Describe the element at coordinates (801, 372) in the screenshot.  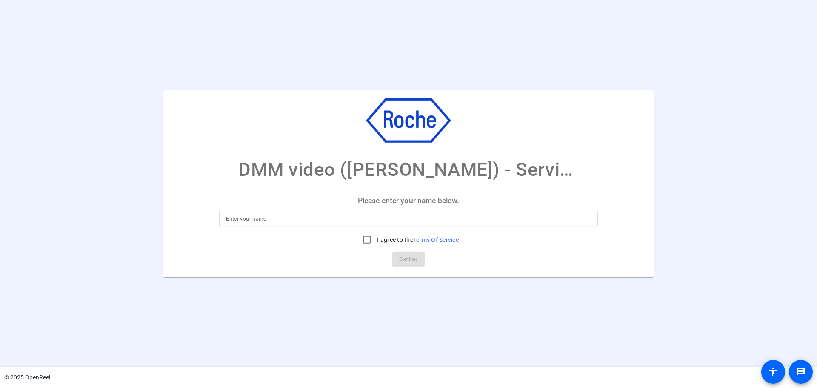
I see `mat-icon: message` at that location.